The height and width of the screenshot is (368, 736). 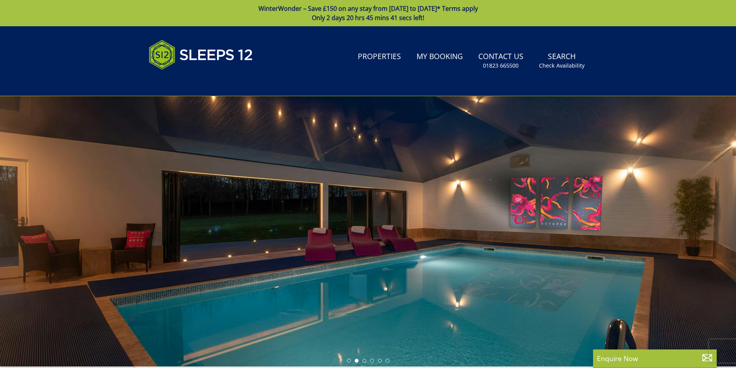 What do you see at coordinates (201, 55) in the screenshot?
I see `img: Sleeps 12` at bounding box center [201, 55].